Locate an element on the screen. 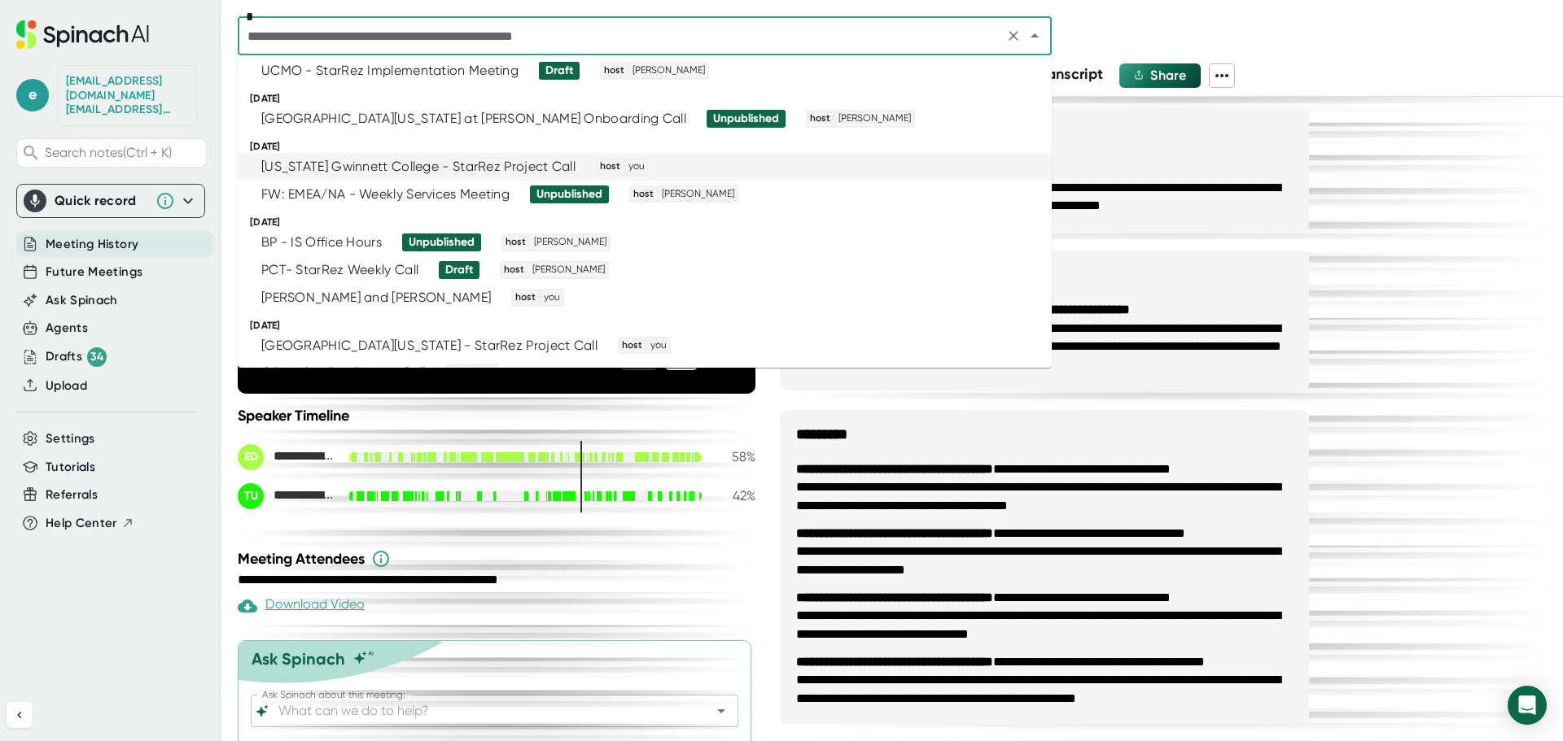 The width and height of the screenshot is (1563, 741). button: Settings is located at coordinates (70, 439).